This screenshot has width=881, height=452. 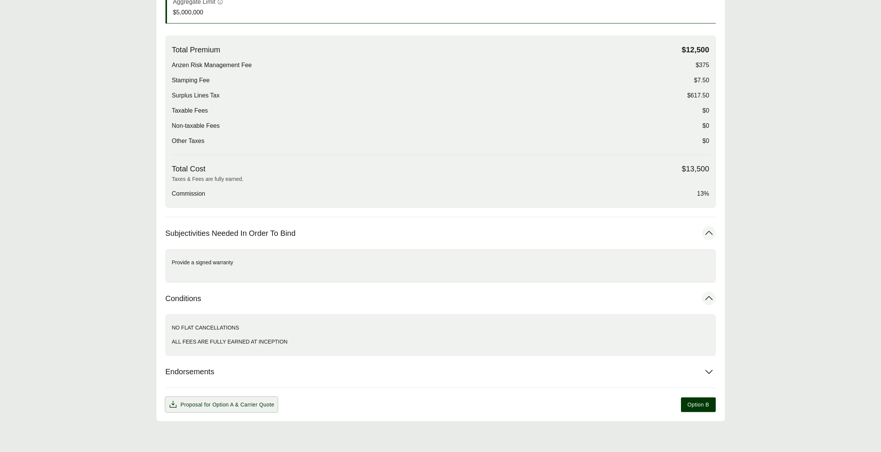 I want to click on button: Conditions, so click(x=440, y=299).